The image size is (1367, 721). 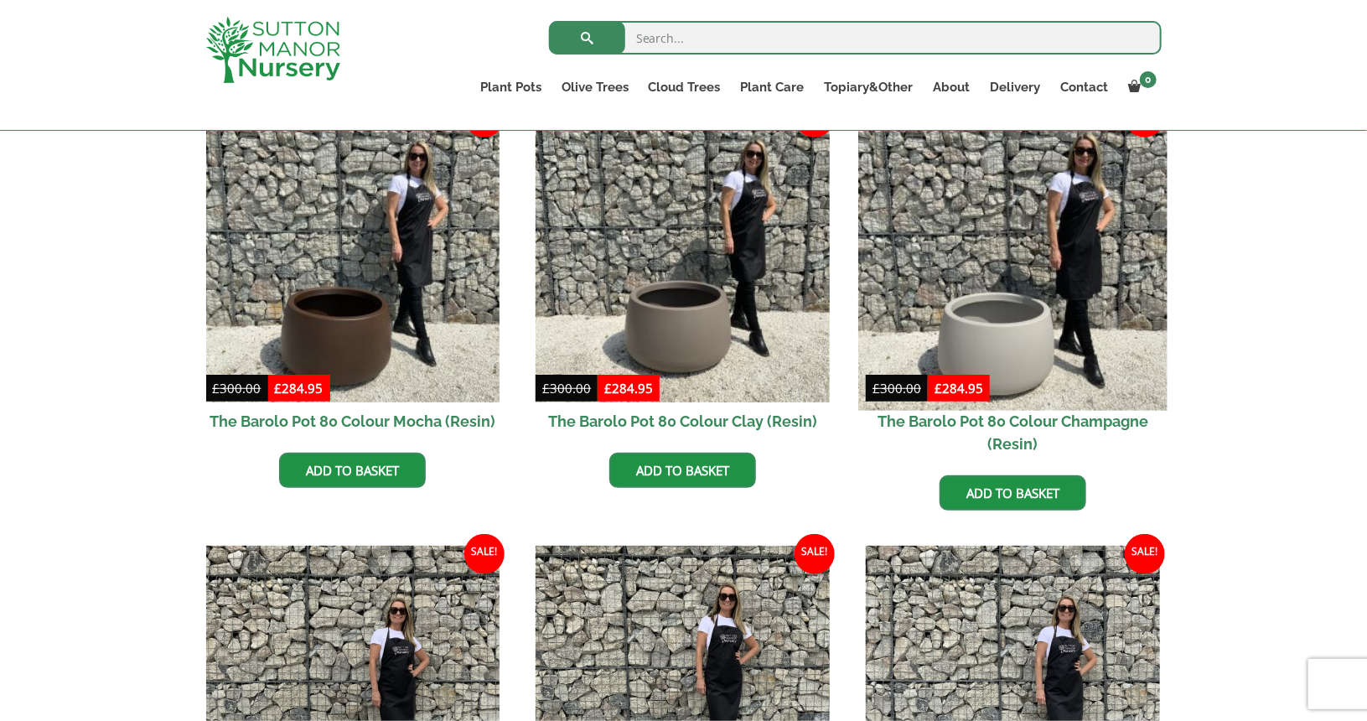 What do you see at coordinates (682, 256) in the screenshot?
I see `img: The Barolo Pot 80 Colour Clay (Resin)` at bounding box center [682, 256].